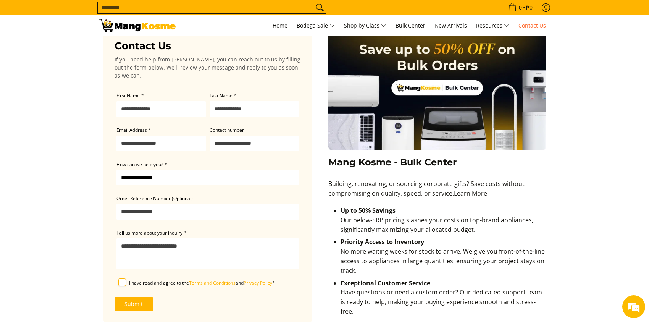 Image resolution: width=649 pixels, height=322 pixels. Describe the element at coordinates (532, 26) in the screenshot. I see `a: Contact Us` at that location.